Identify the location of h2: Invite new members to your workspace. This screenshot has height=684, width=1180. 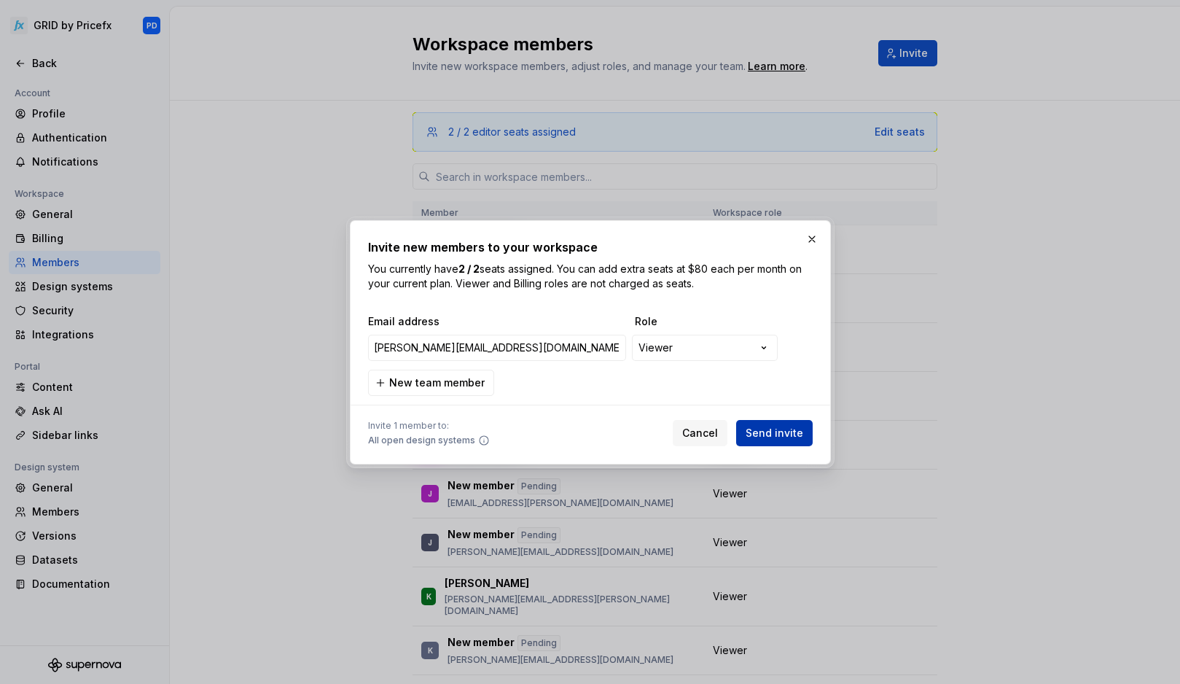
(590, 247).